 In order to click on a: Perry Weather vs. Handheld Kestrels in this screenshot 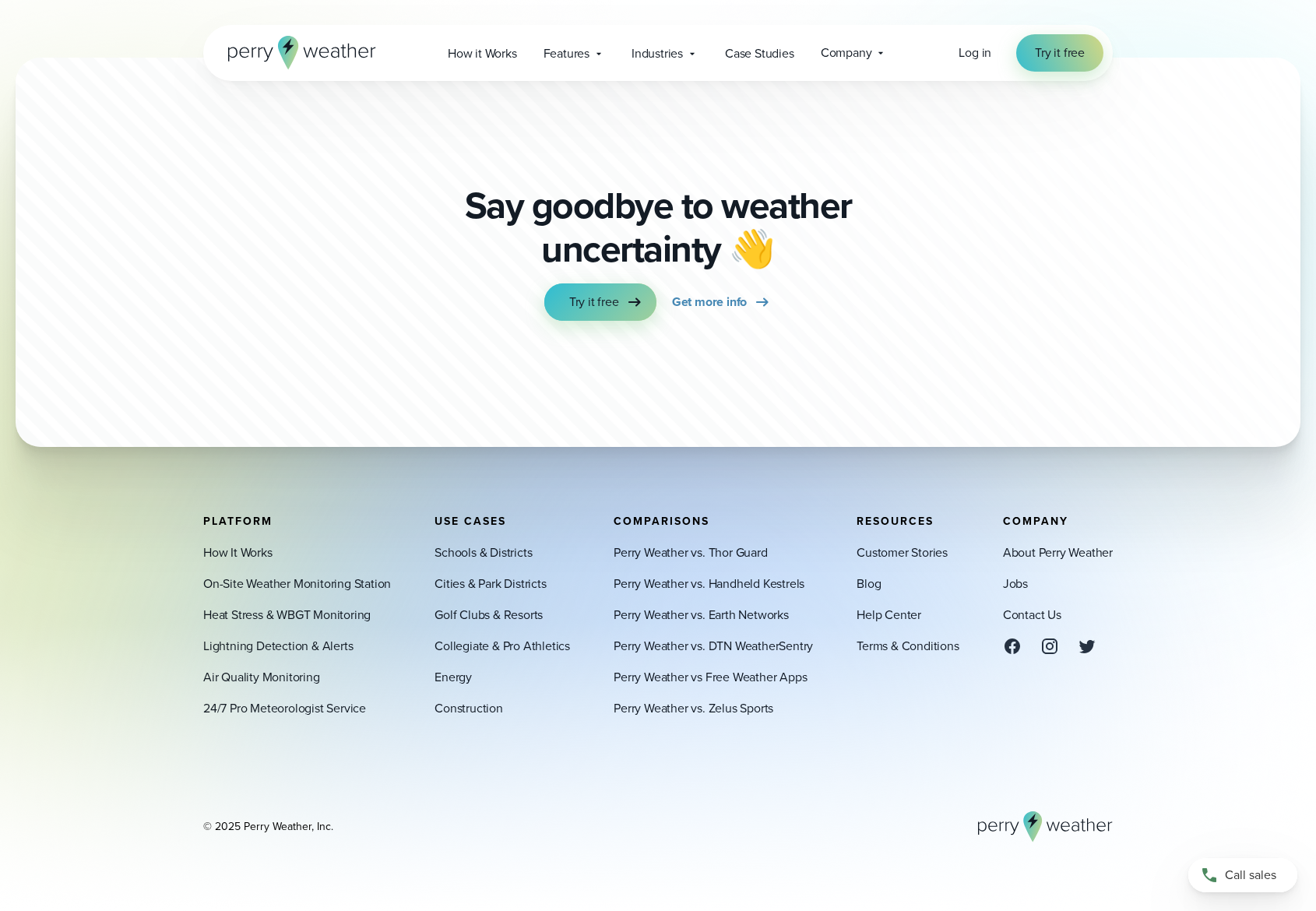, I will do `click(709, 584)`.